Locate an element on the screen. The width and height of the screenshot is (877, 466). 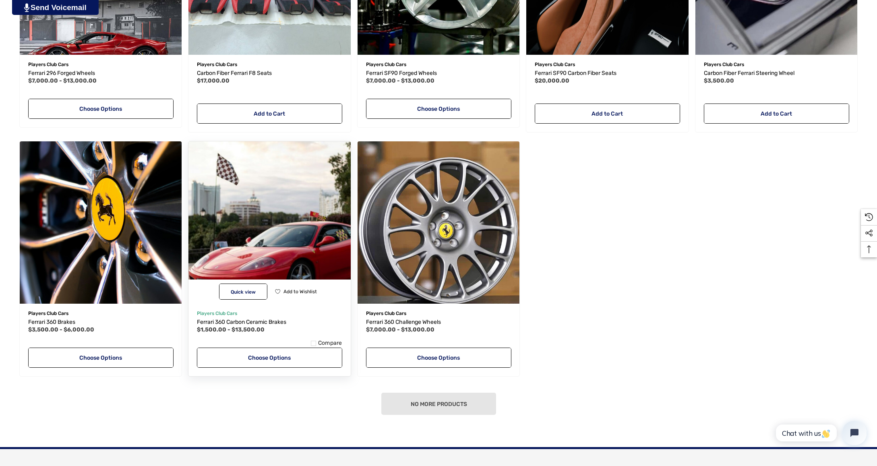
span: Carbon Fiber Ferrari Steering Wheel is located at coordinates (749, 73).